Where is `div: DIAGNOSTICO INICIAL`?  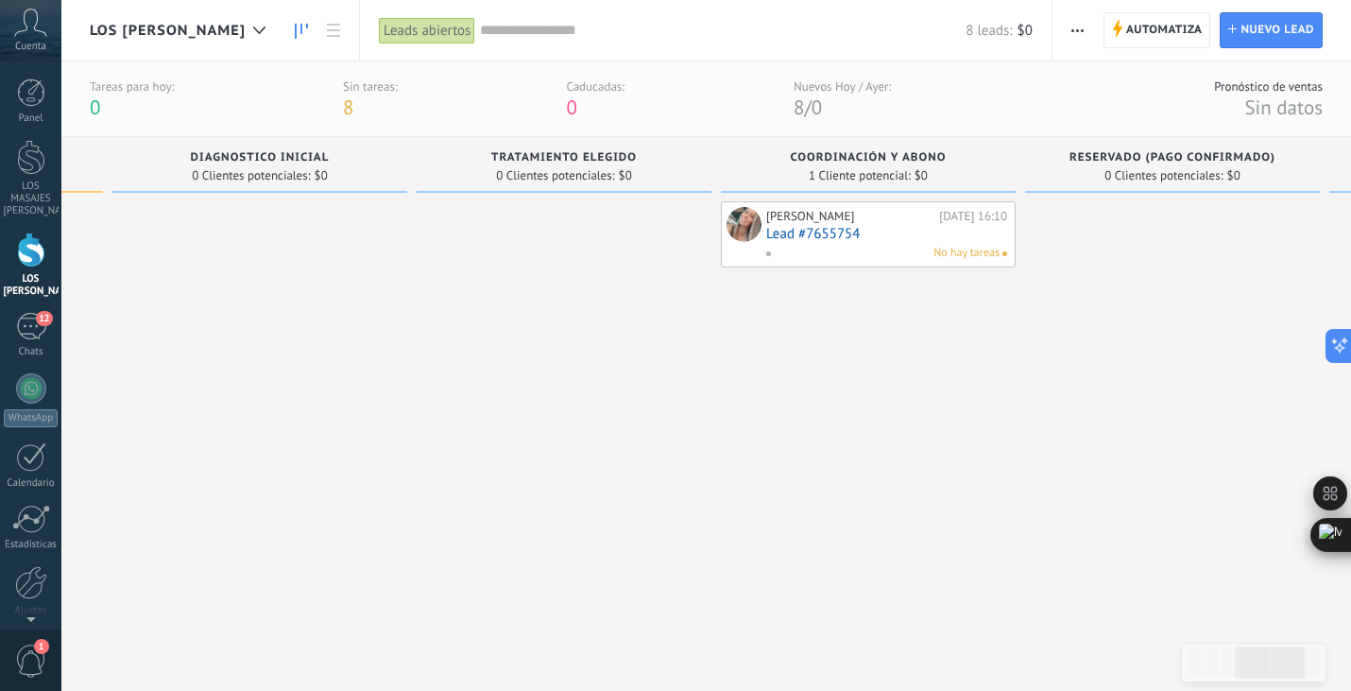
div: DIAGNOSTICO INICIAL is located at coordinates (260, 159).